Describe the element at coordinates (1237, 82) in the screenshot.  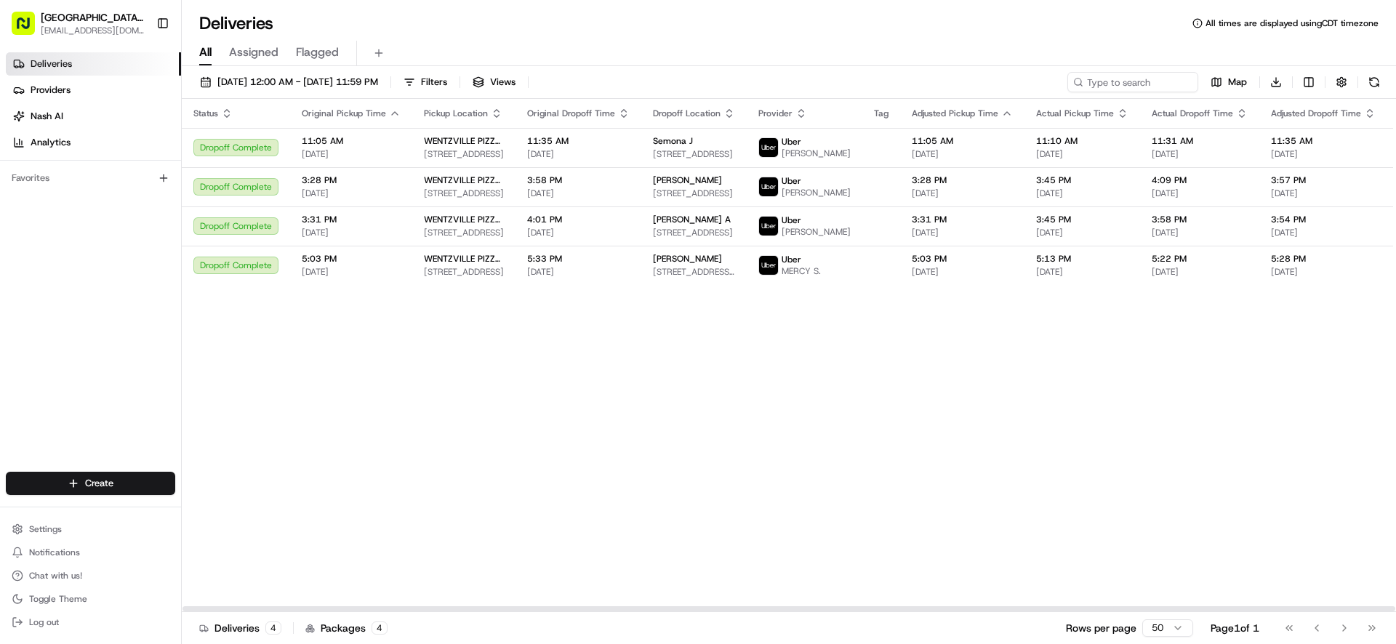
I see `span: Map` at that location.